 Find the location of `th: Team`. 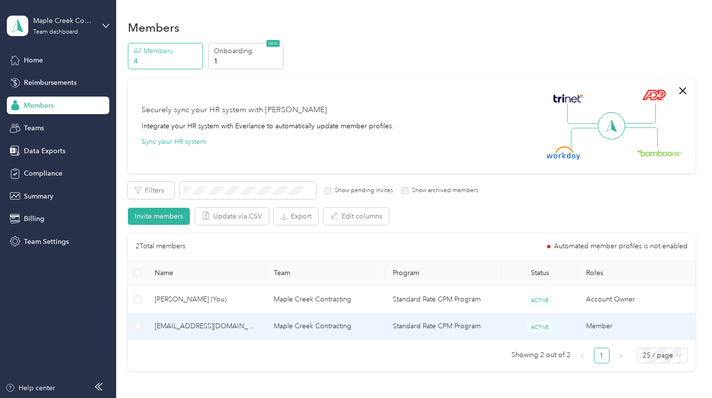

th: Team is located at coordinates (326, 273).